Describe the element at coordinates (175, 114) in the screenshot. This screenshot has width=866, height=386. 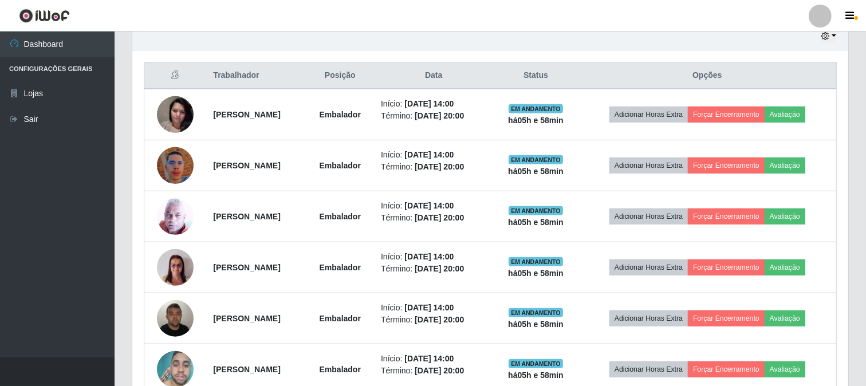
I see `img: 1682608462576.jpeg` at that location.